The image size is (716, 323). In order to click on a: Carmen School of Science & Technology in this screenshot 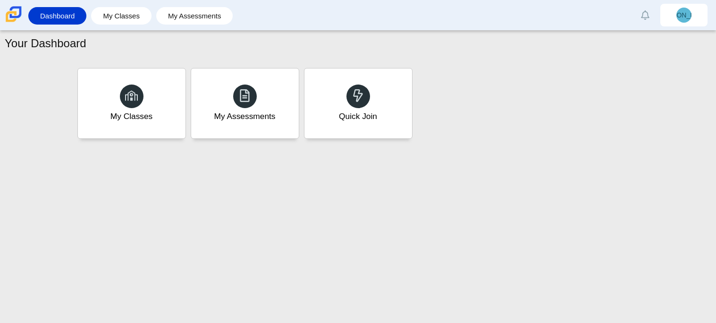, I will do `click(14, 21)`.